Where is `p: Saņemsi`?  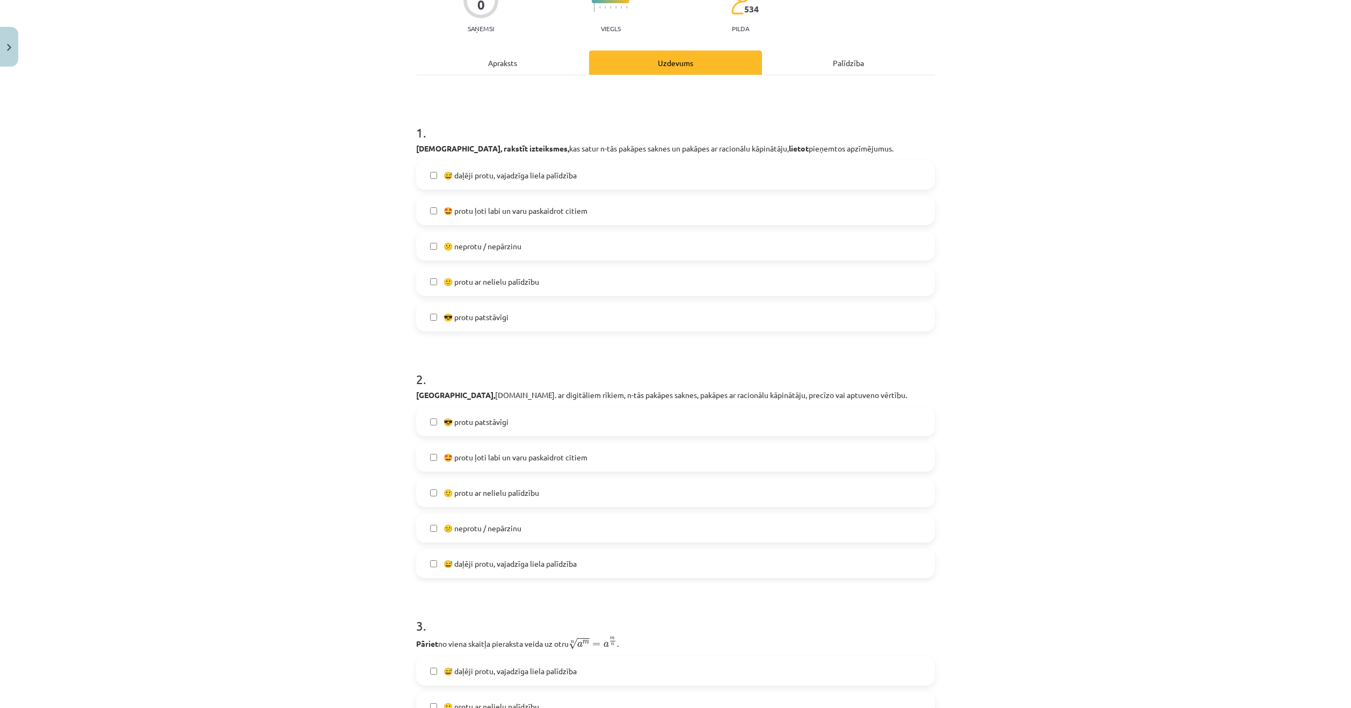
p: Saņemsi is located at coordinates (481, 28).